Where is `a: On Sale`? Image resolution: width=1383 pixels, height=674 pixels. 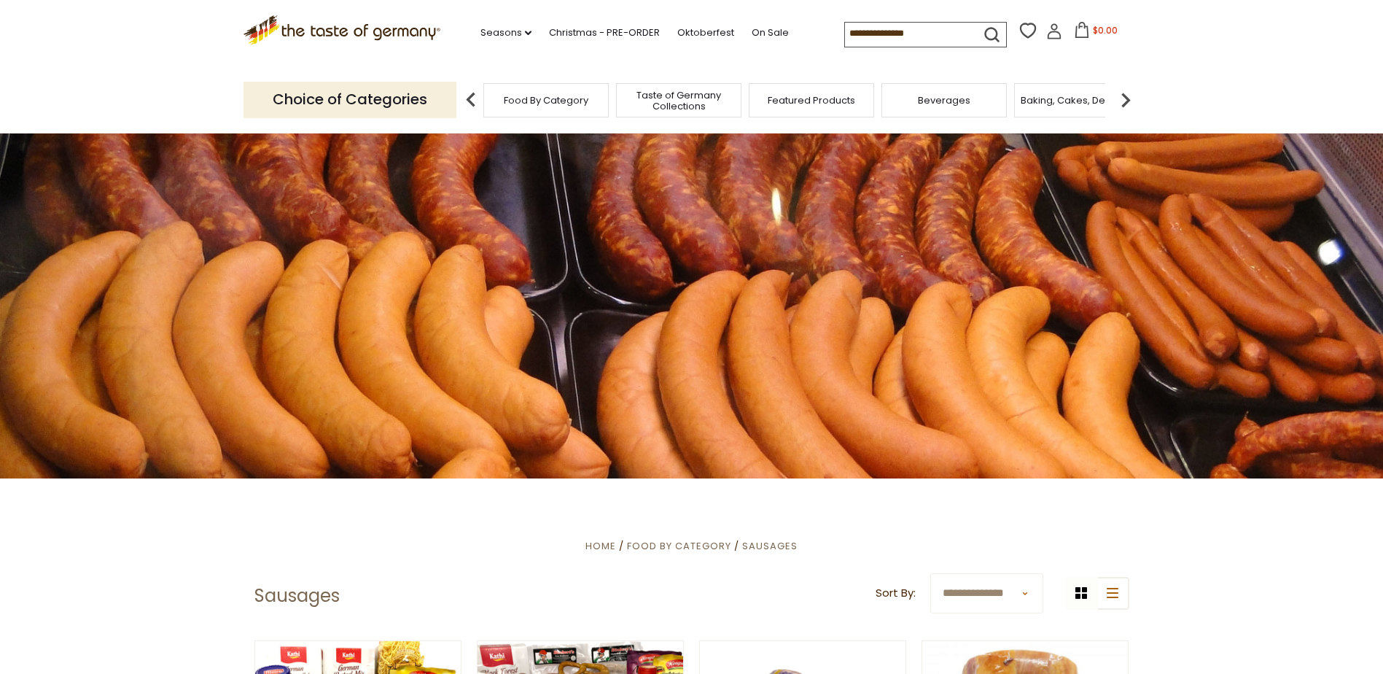 a: On Sale is located at coordinates (770, 33).